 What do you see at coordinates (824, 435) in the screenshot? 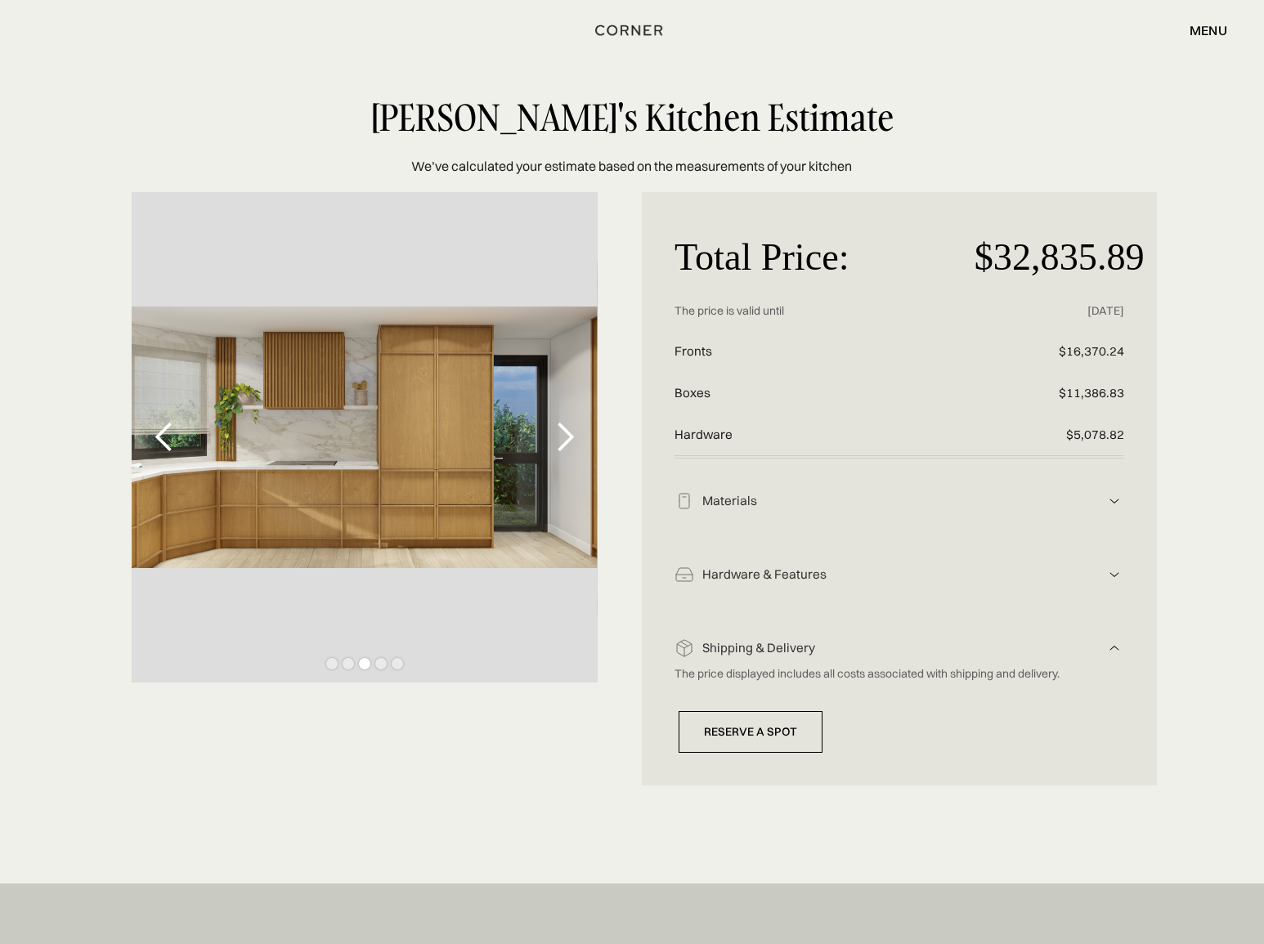
I see `p: Hardware` at bounding box center [824, 435].